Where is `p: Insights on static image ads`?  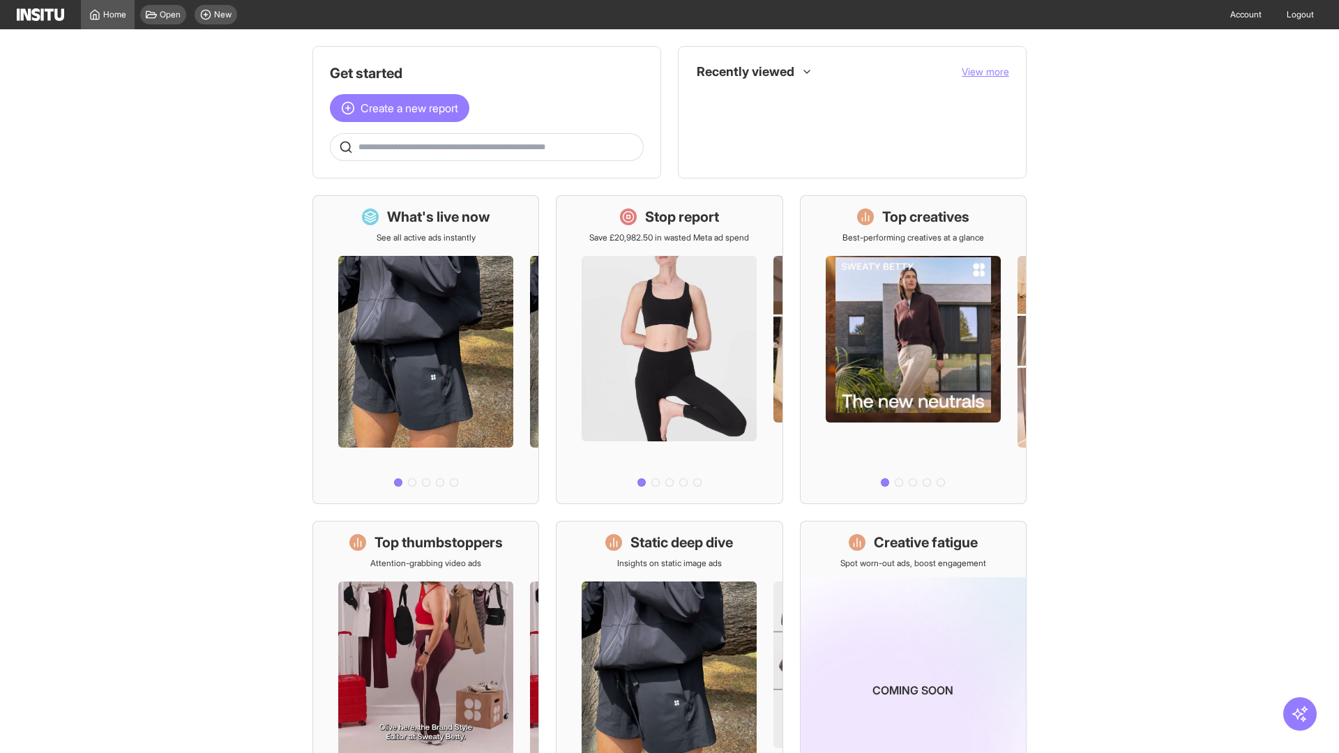 p: Insights on static image ads is located at coordinates (669, 563).